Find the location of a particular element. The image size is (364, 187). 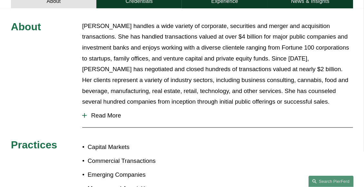

span: About is located at coordinates (26, 27).